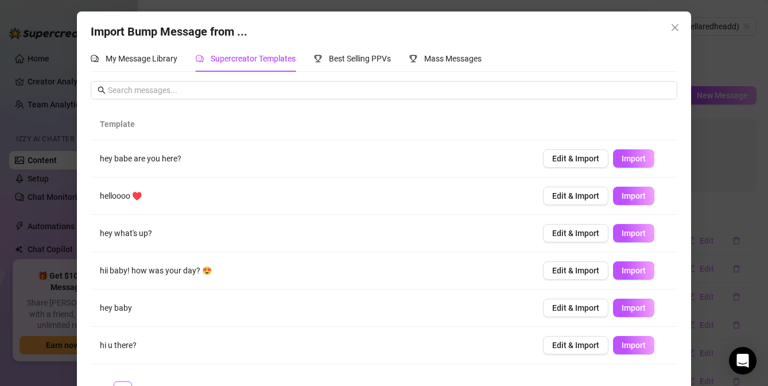 Image resolution: width=768 pixels, height=386 pixels. Describe the element at coordinates (453, 59) in the screenshot. I see `span: Mass Messages` at that location.